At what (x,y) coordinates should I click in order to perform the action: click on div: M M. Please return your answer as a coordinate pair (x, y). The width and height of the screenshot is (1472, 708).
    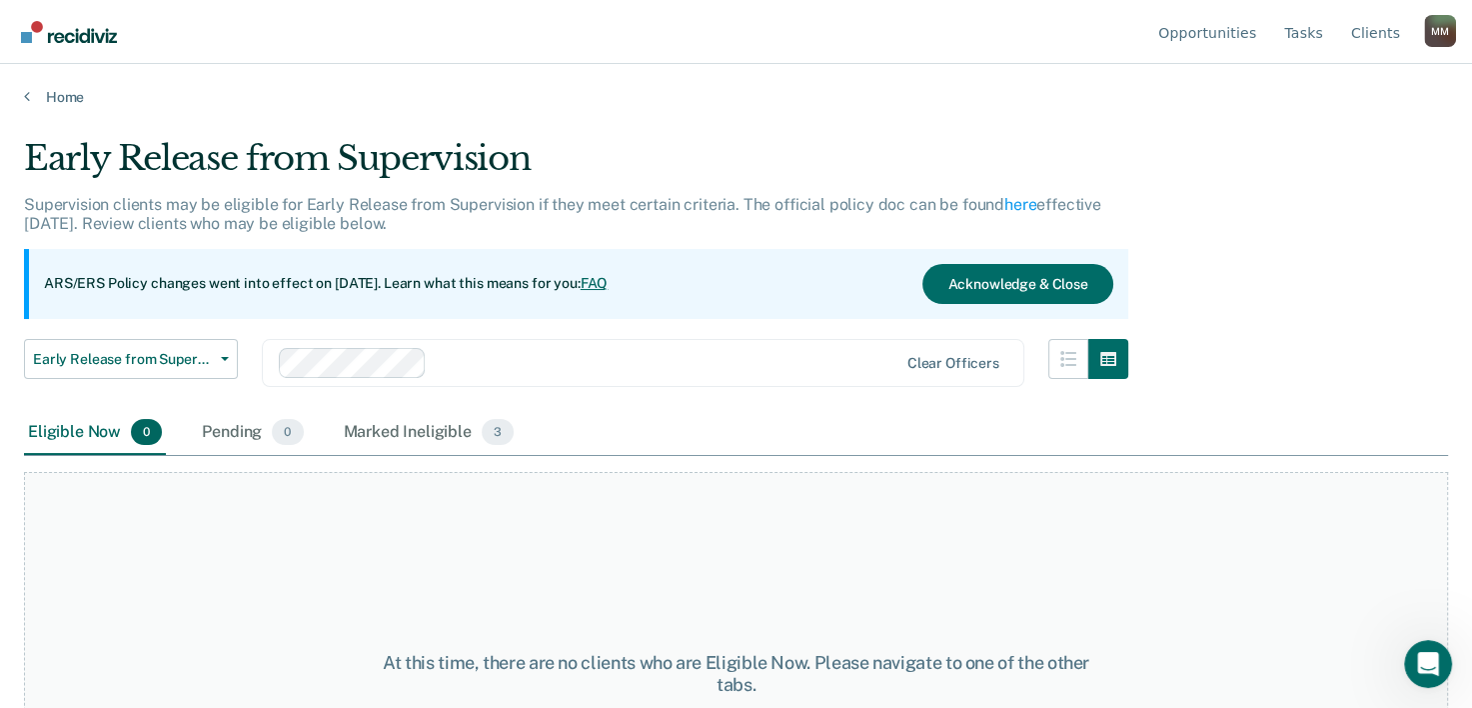
    Looking at the image, I should click on (1440, 31).